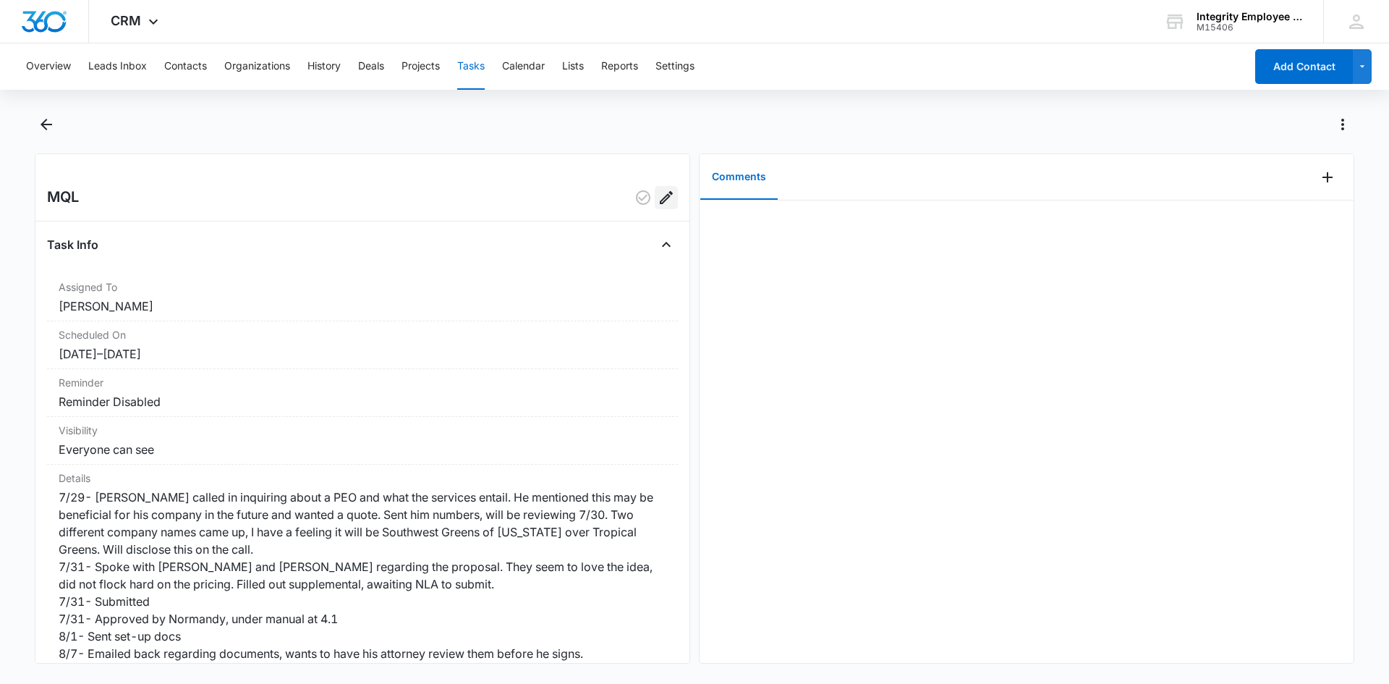 Image resolution: width=1389 pixels, height=684 pixels. What do you see at coordinates (363, 334) in the screenshot?
I see `dt: Scheduled On` at bounding box center [363, 334].